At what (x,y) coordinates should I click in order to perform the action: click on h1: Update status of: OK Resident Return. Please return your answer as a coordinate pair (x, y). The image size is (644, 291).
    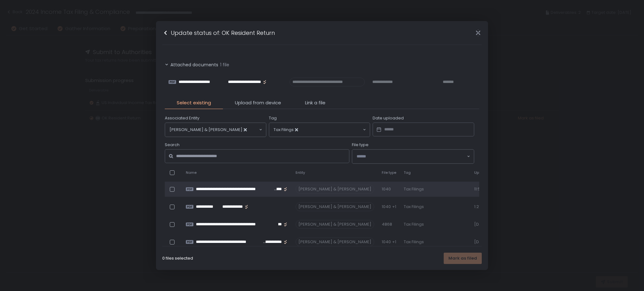
    Looking at the image, I should click on (223, 33).